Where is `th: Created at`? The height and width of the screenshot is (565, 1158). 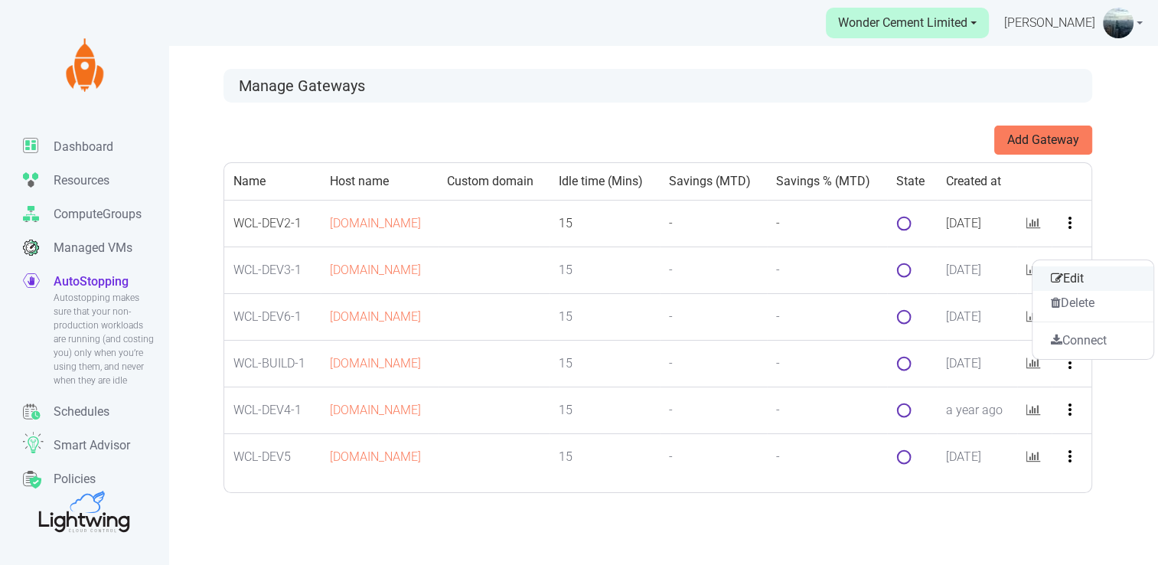
th: Created at is located at coordinates (977, 181).